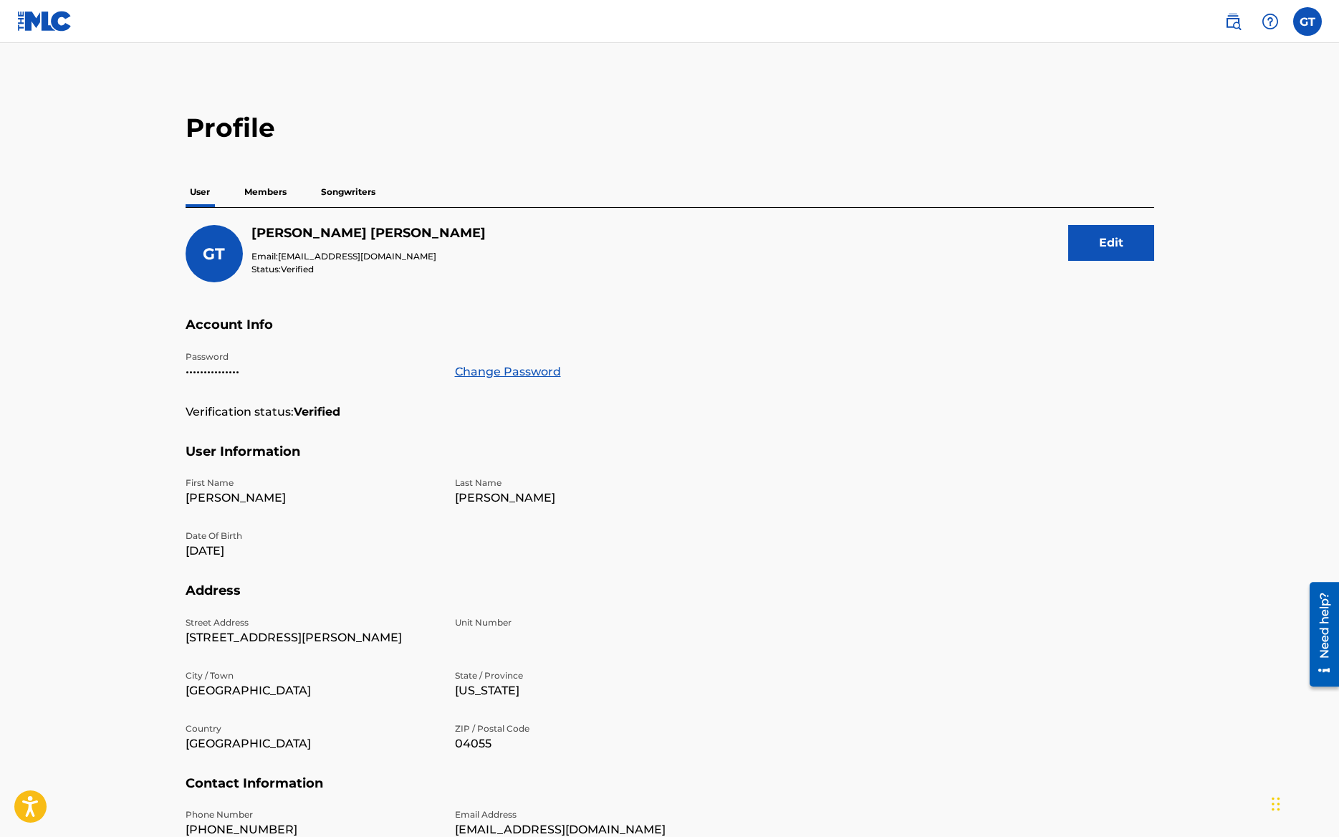 The image size is (1339, 837). I want to click on p: Members, so click(265, 192).